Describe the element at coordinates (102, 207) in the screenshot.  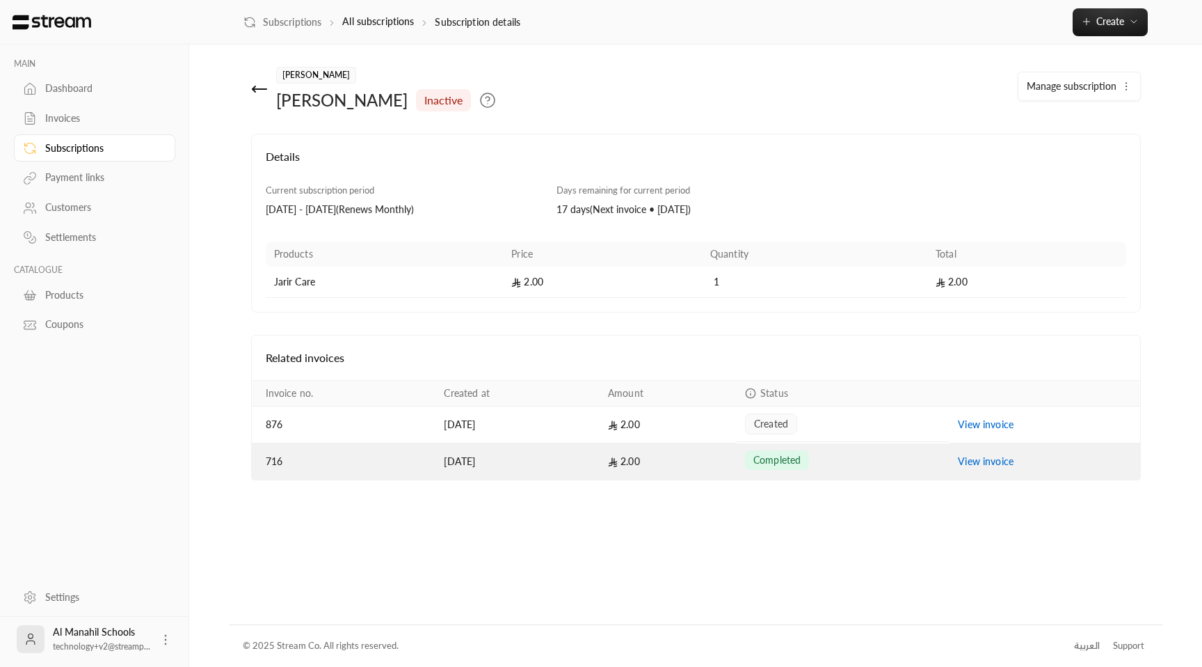
I see `div: Customers` at that location.